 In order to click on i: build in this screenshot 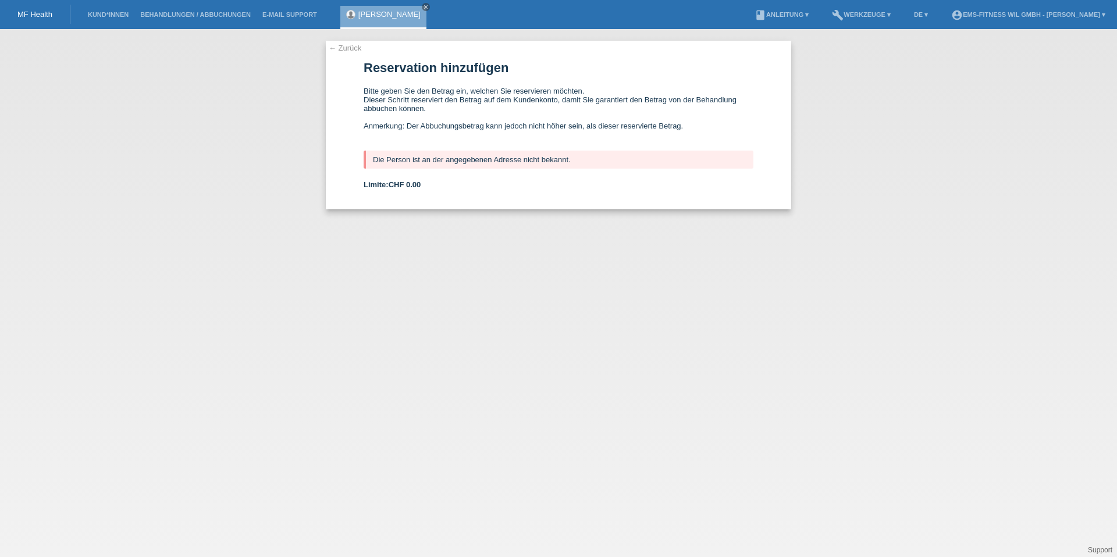, I will do `click(838, 15)`.